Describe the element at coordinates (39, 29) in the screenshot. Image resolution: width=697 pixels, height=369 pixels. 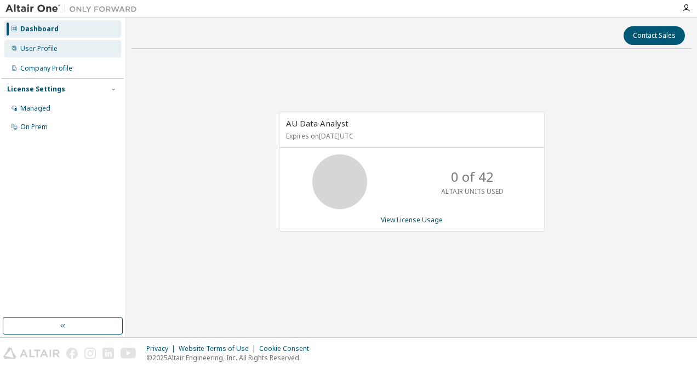
I see `div: Dashboard` at that location.